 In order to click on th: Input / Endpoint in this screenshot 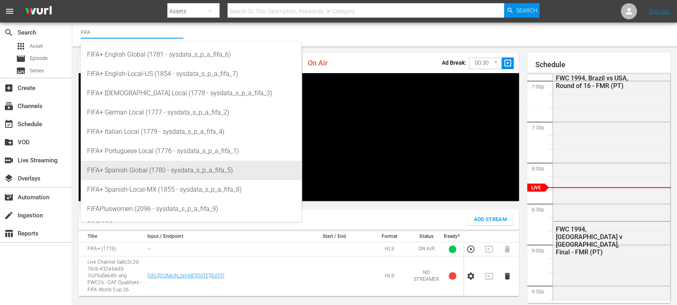, I will do `click(223, 236)`.